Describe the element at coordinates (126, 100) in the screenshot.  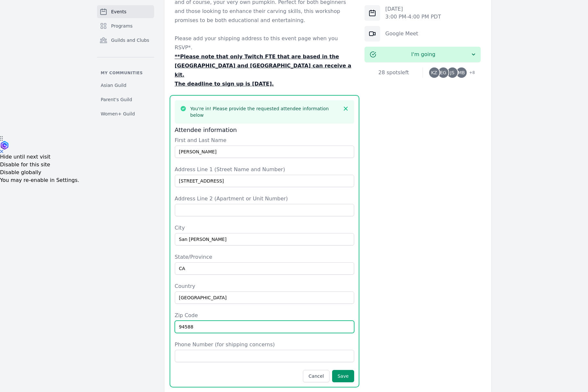
I see `a: Parent's Guild` at that location.